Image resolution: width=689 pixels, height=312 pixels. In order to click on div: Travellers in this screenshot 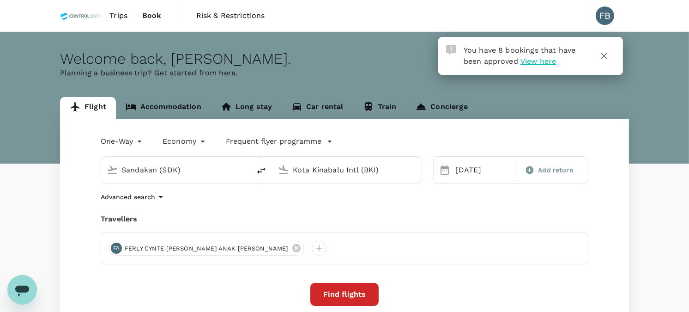, I will do `click(344, 219)`.